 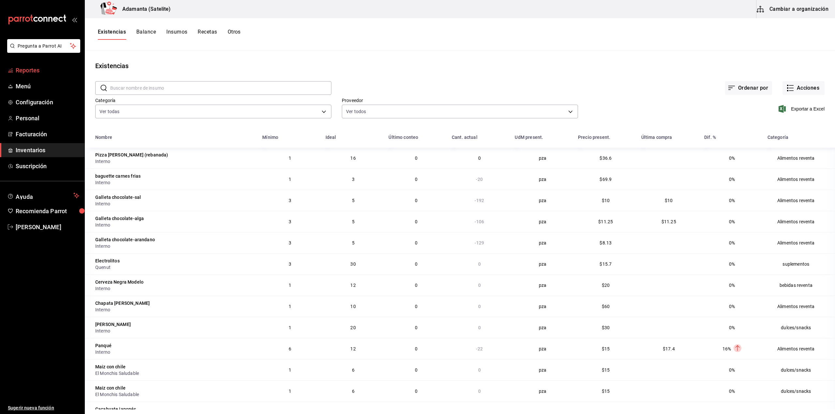 I want to click on span: $69.9, so click(x=605, y=179).